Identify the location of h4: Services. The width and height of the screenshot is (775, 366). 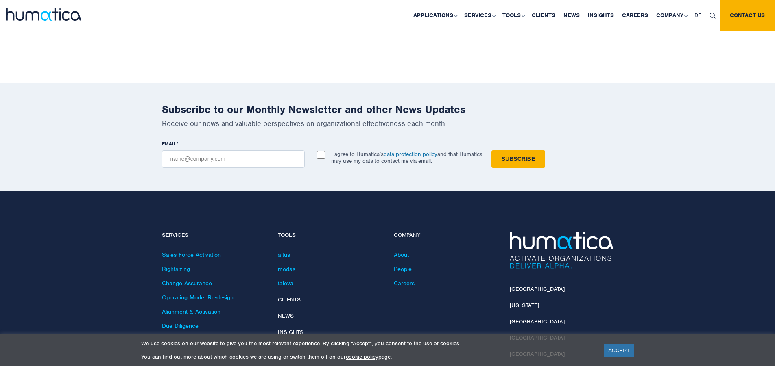
(214, 235).